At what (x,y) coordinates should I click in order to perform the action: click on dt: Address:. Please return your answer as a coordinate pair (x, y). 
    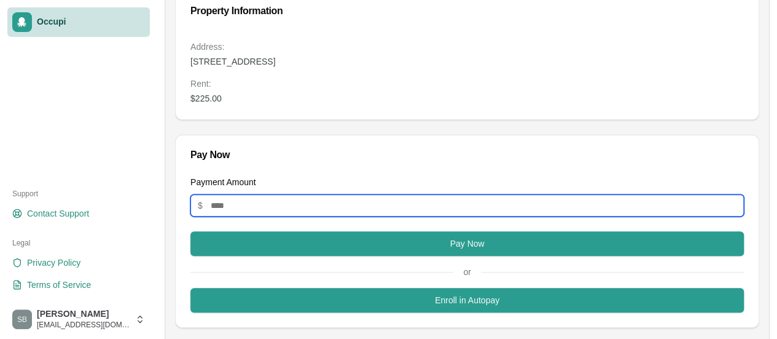
    Looking at the image, I should click on (467, 47).